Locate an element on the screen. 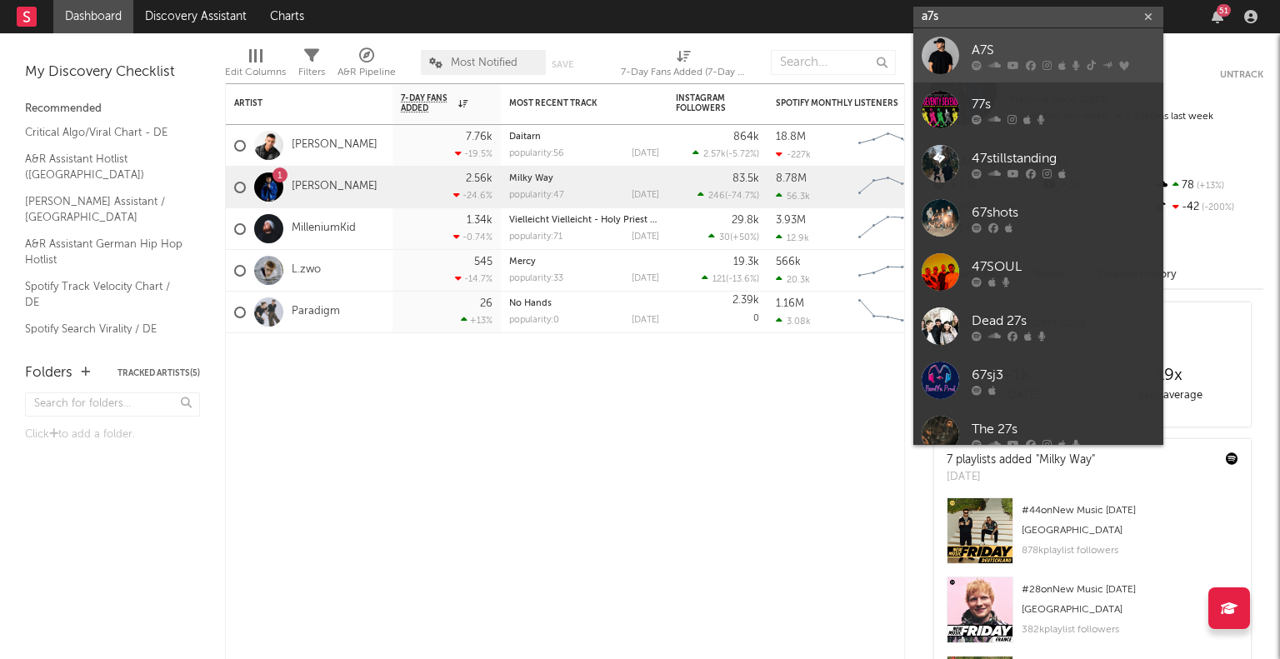 This screenshot has width=1280, height=659. div: 8.78M is located at coordinates (791, 178).